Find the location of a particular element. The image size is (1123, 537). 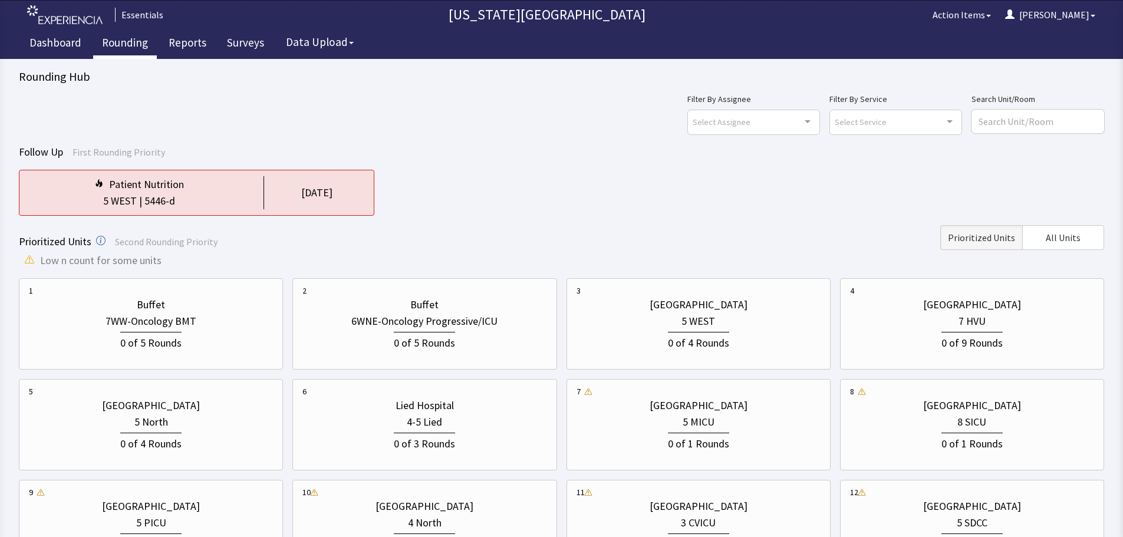

button: Data Upload is located at coordinates (320, 42).